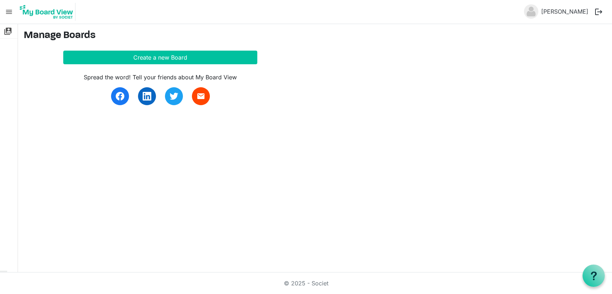 This screenshot has width=612, height=294. I want to click on span: menu, so click(9, 12).